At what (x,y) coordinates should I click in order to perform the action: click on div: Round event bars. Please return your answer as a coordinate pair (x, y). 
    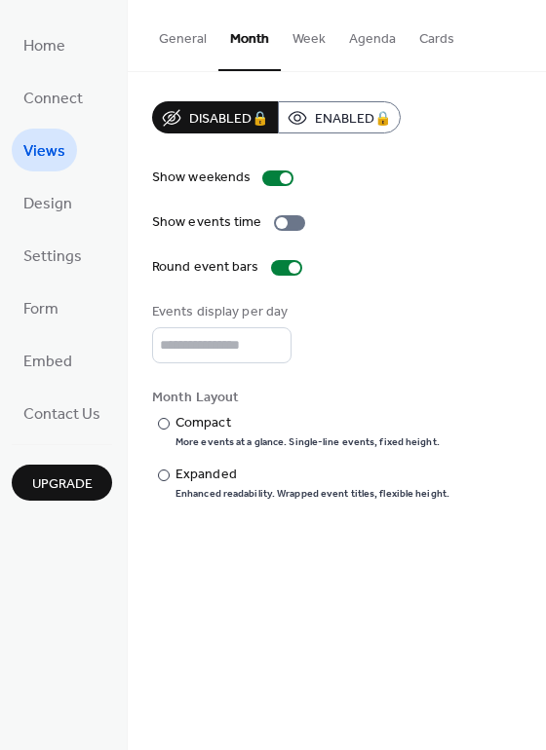
    Looking at the image, I should click on (206, 267).